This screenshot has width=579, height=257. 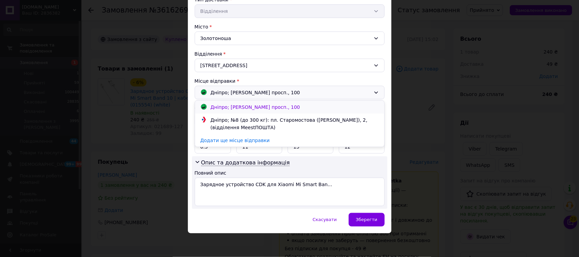 I want to click on span: Скасувати, so click(x=324, y=219).